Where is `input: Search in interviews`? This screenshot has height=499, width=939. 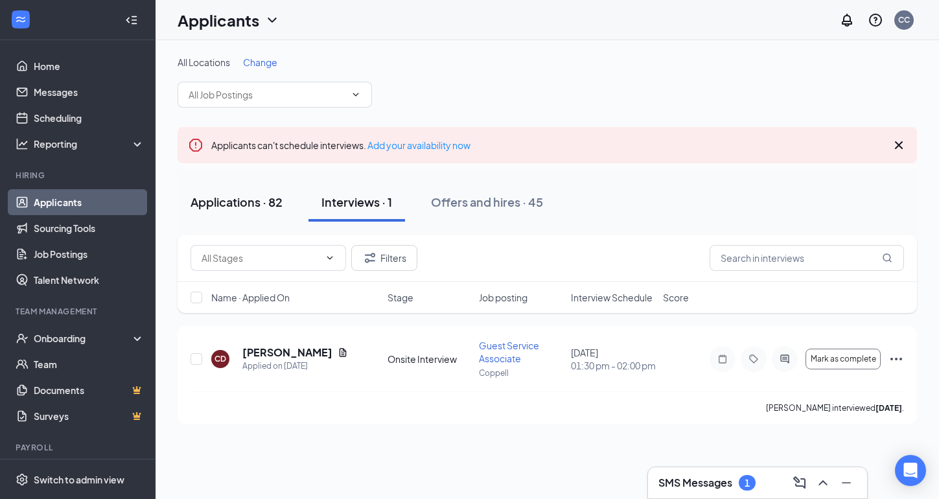
input: Search in interviews is located at coordinates (807, 258).